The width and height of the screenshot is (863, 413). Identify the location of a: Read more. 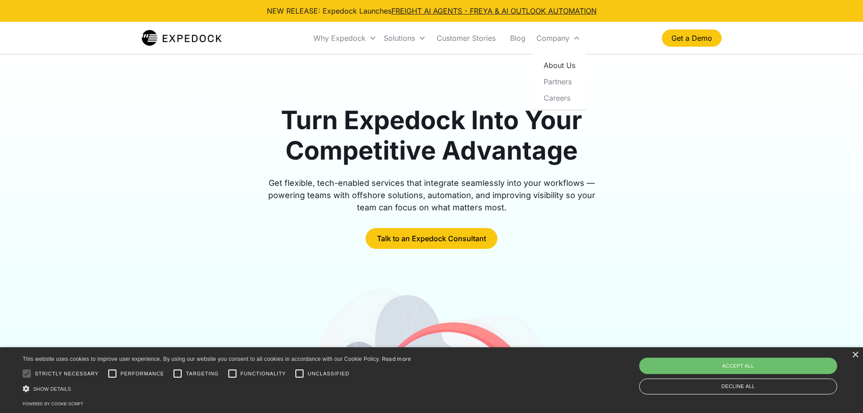
(396, 358).